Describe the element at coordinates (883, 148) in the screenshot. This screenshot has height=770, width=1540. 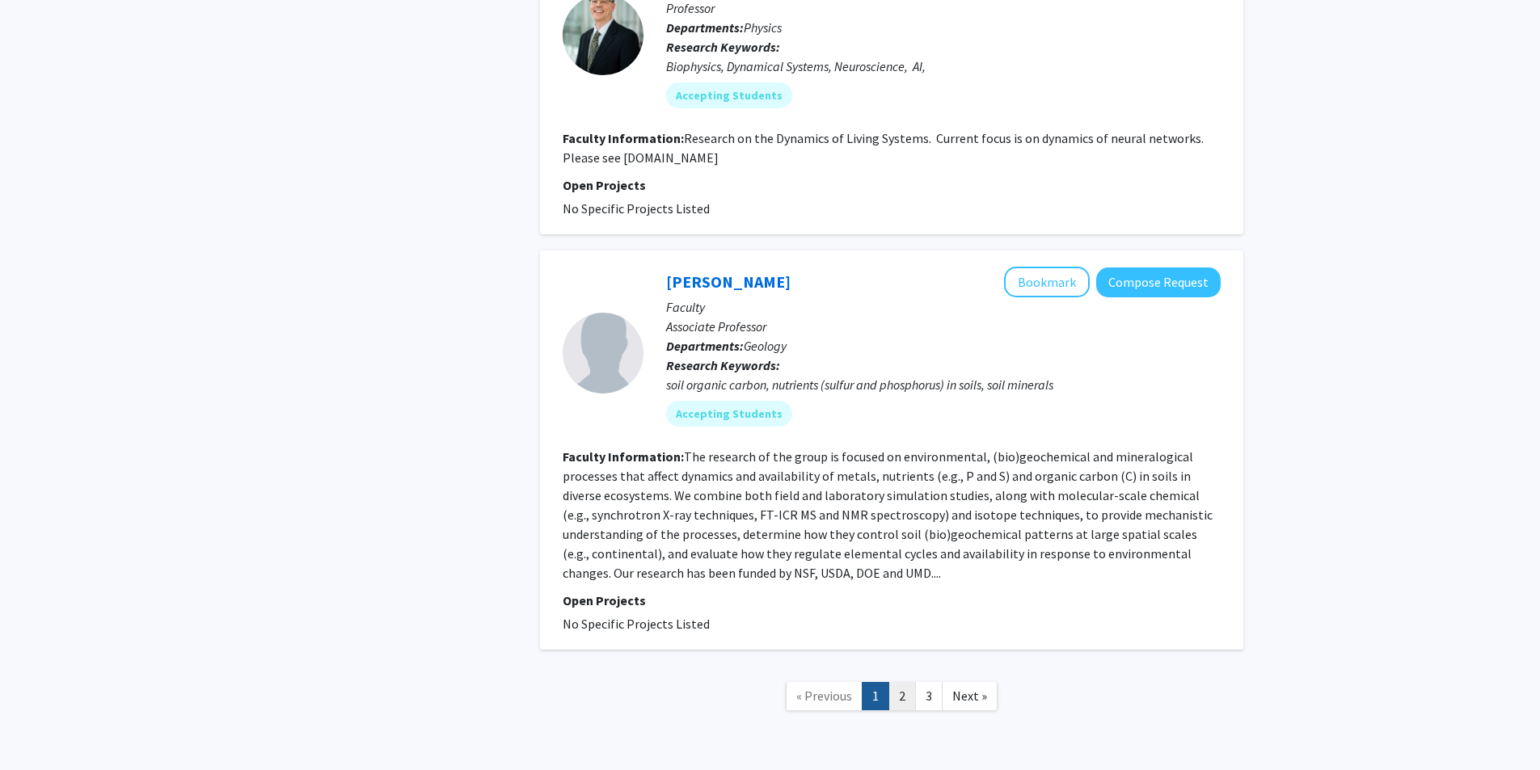
I see `fg-read-more: Research on the Dynamics of Living Systems. Current focus is on dynamics of neural networks. Plea...` at that location.